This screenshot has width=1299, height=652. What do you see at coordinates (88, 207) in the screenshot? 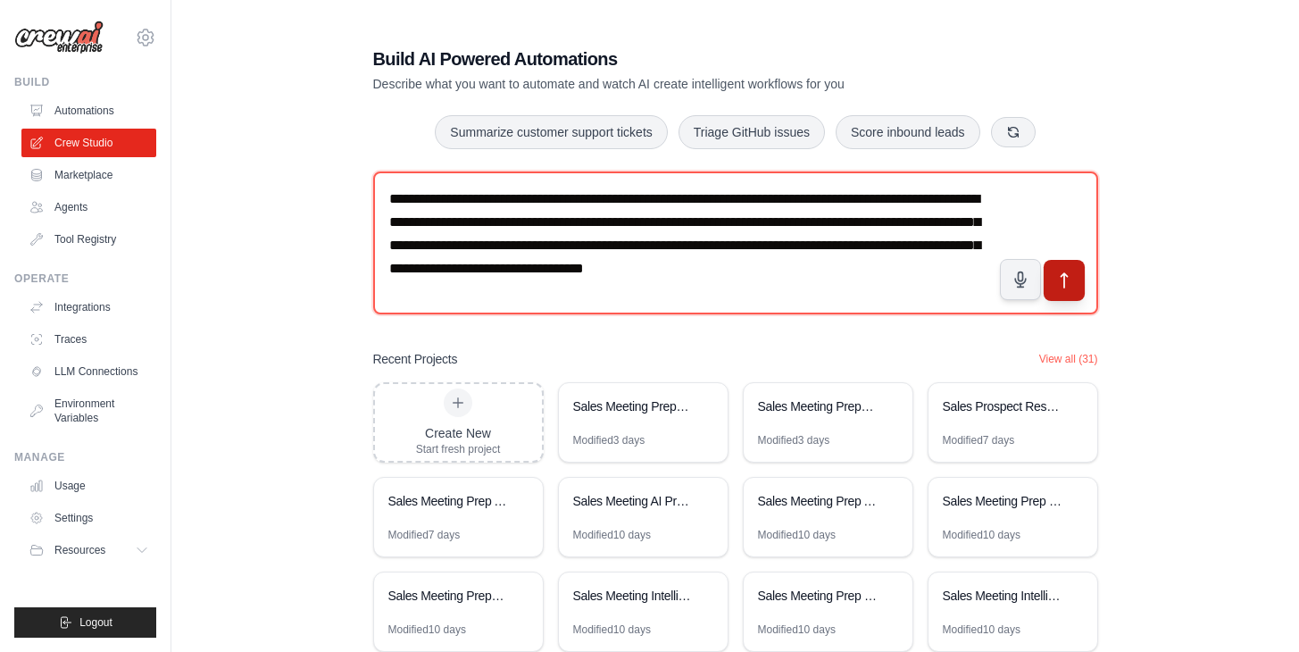
I see `a: Agents` at bounding box center [88, 207].